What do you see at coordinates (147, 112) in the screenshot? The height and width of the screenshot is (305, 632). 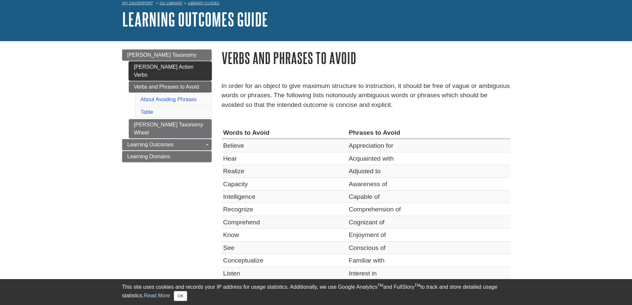 I see `a: Table` at bounding box center [147, 112].